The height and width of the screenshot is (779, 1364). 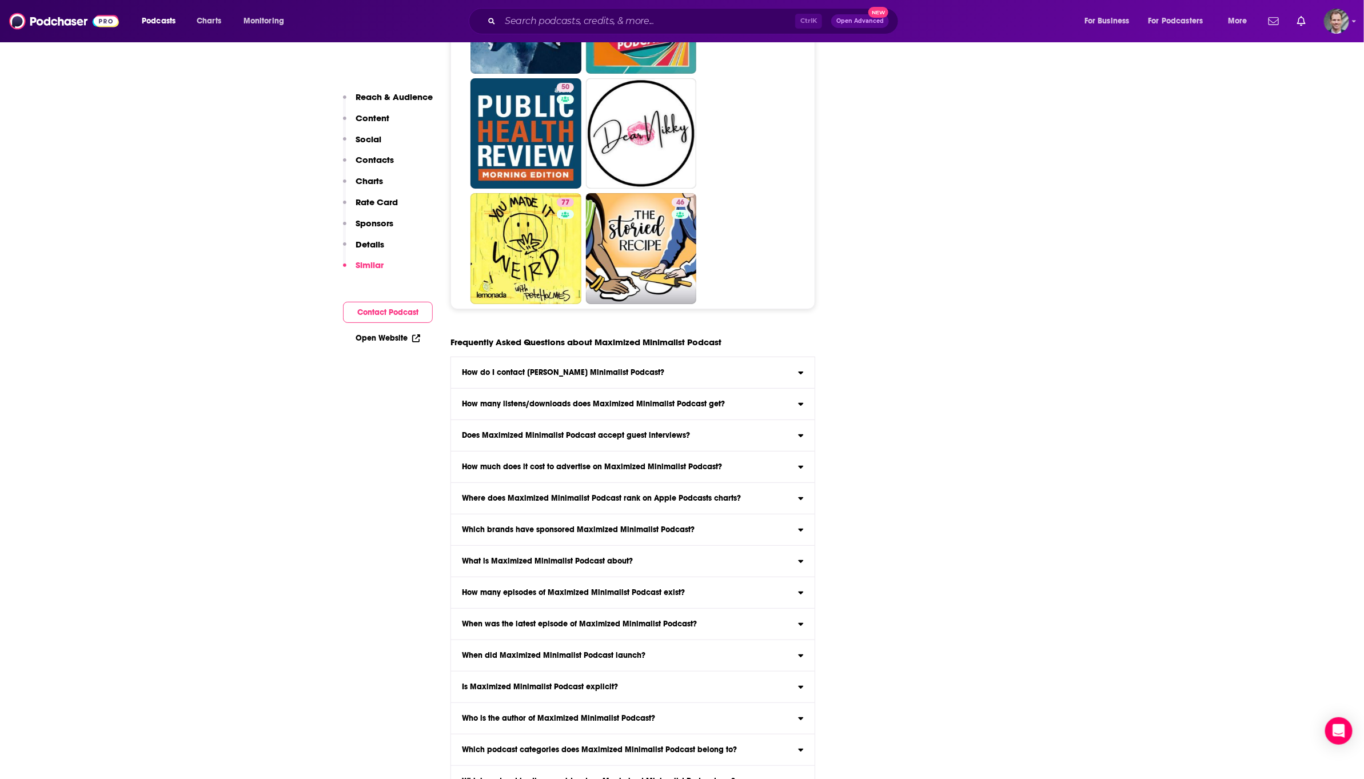 What do you see at coordinates (565, 87) in the screenshot?
I see `span: 50` at bounding box center [565, 87].